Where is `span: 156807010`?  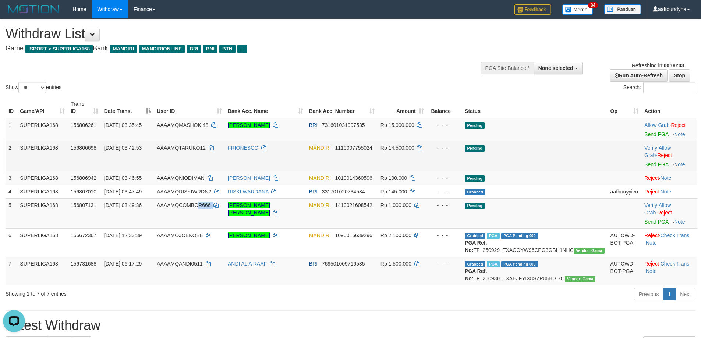 span: 156807010 is located at coordinates (84, 192).